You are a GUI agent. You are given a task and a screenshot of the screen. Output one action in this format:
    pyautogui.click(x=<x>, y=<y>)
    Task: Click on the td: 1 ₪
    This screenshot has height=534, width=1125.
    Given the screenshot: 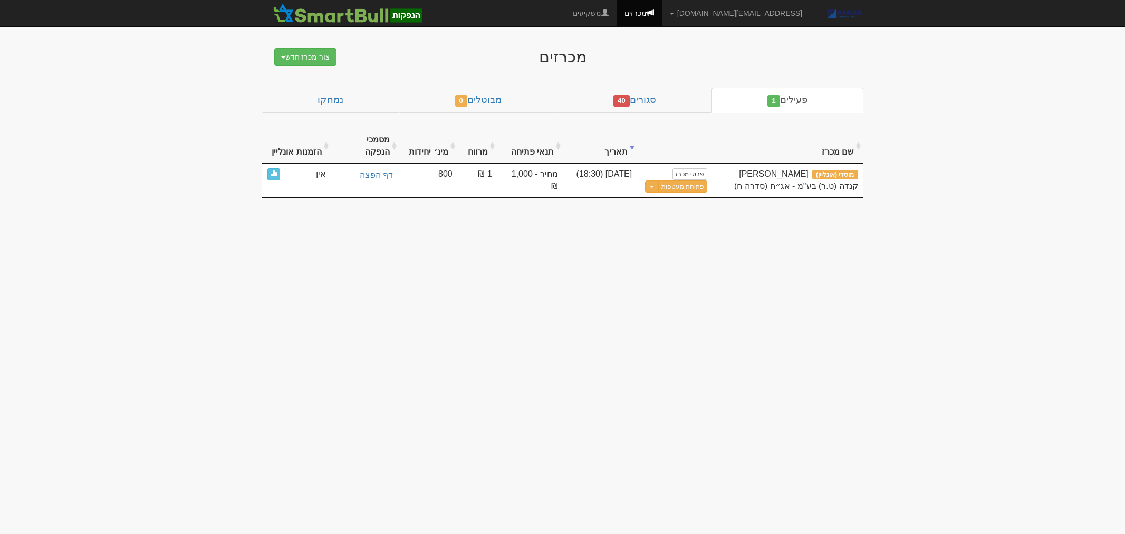 What is the action you would take?
    pyautogui.click(x=477, y=180)
    